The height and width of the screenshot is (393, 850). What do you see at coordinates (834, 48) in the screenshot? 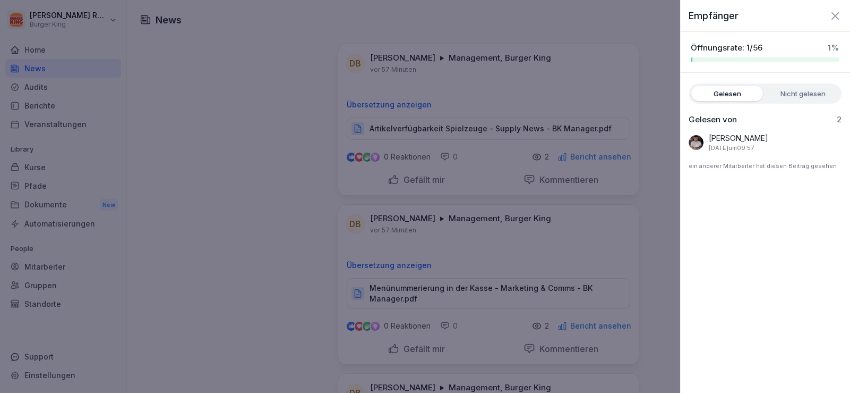
I see `p: 1 %` at bounding box center [834, 48].